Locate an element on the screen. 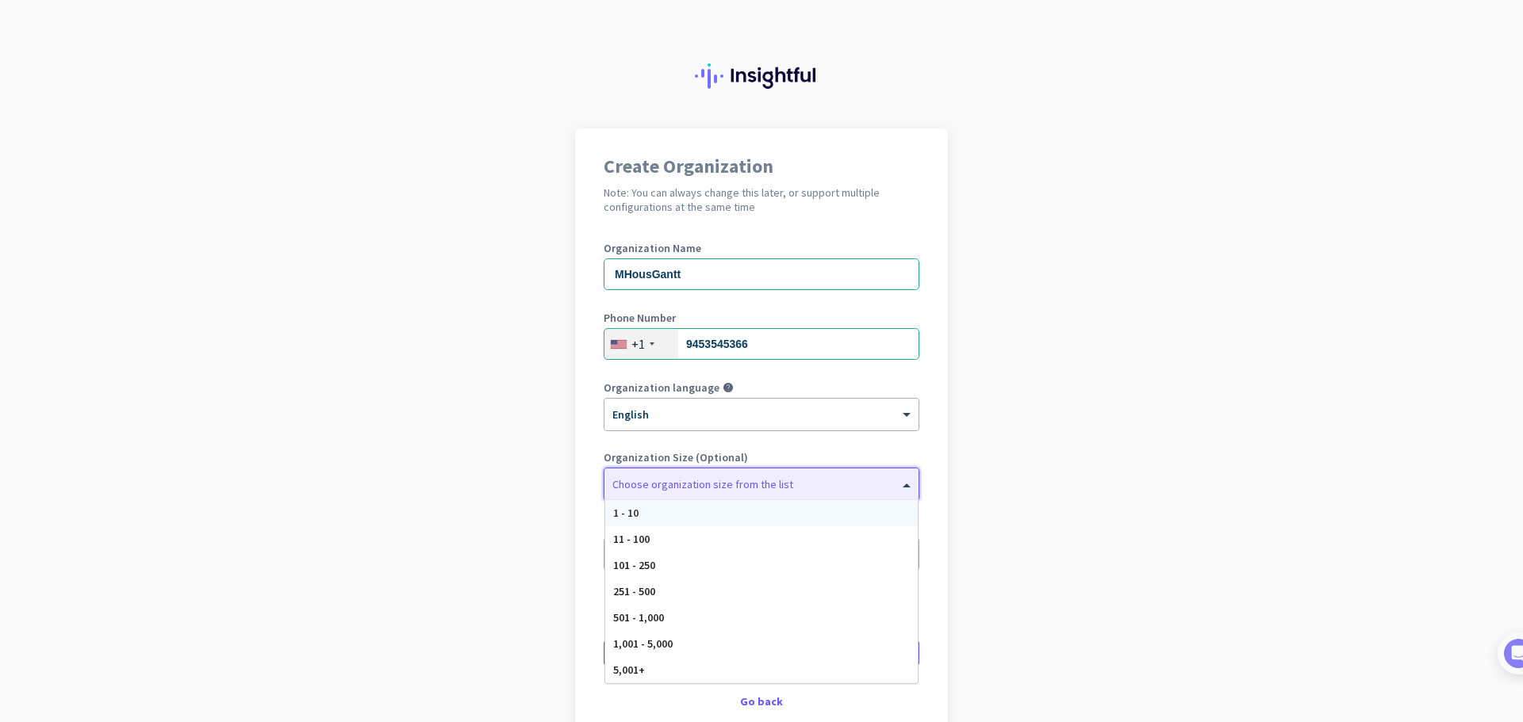  img: Insightful is located at coordinates (761, 76).